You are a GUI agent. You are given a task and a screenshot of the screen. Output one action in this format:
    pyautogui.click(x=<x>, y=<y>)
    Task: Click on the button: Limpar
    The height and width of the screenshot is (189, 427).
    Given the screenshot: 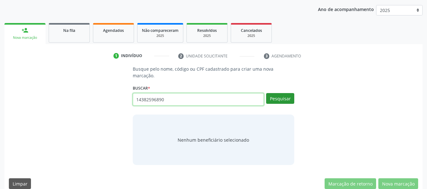 What is the action you would take?
    pyautogui.click(x=20, y=184)
    